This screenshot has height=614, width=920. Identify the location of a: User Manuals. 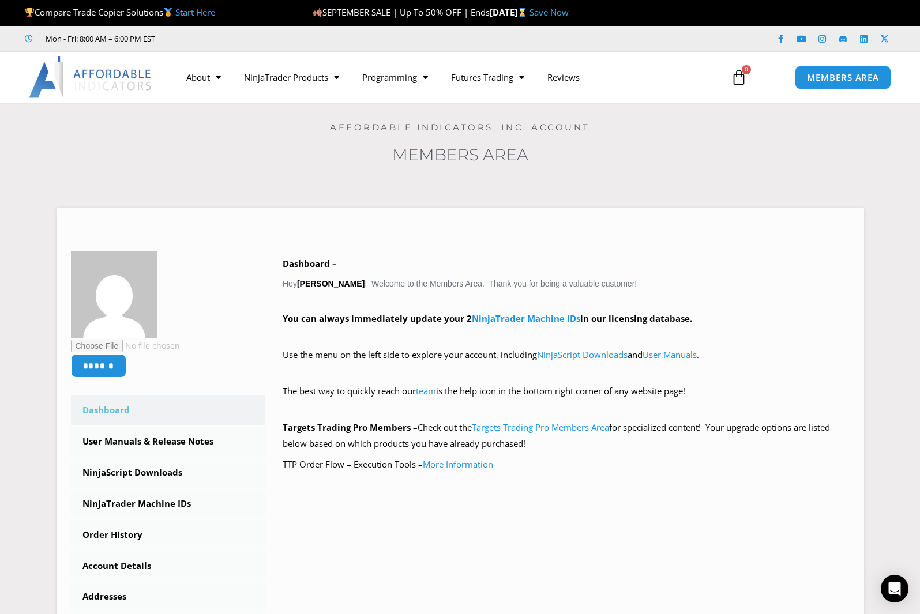
(670, 355).